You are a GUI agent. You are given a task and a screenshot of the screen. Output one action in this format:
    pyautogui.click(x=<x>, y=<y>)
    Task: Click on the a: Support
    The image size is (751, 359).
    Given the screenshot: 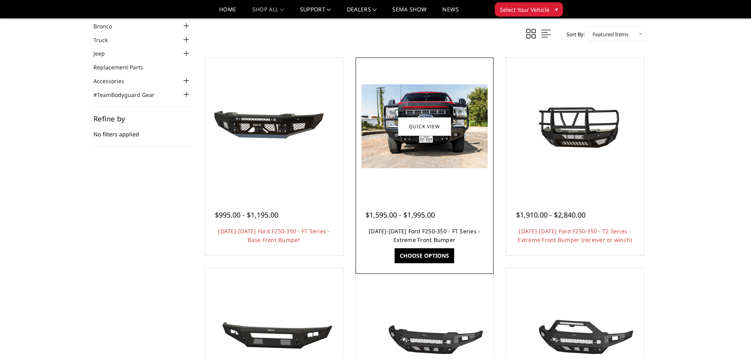 What is the action you would take?
    pyautogui.click(x=315, y=12)
    